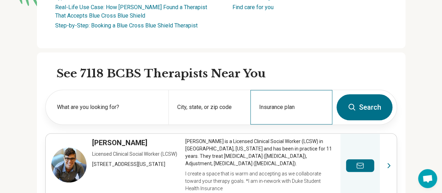  What do you see at coordinates (227, 74) in the screenshot?
I see `h2: See 7118 BCBS Therapists Near You` at bounding box center [227, 74].